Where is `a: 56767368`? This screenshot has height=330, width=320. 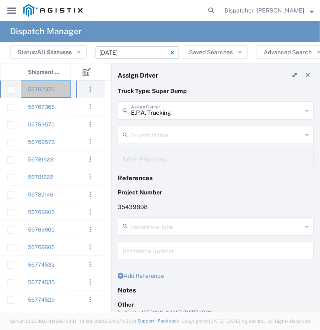 a: 56767368 is located at coordinates (41, 107).